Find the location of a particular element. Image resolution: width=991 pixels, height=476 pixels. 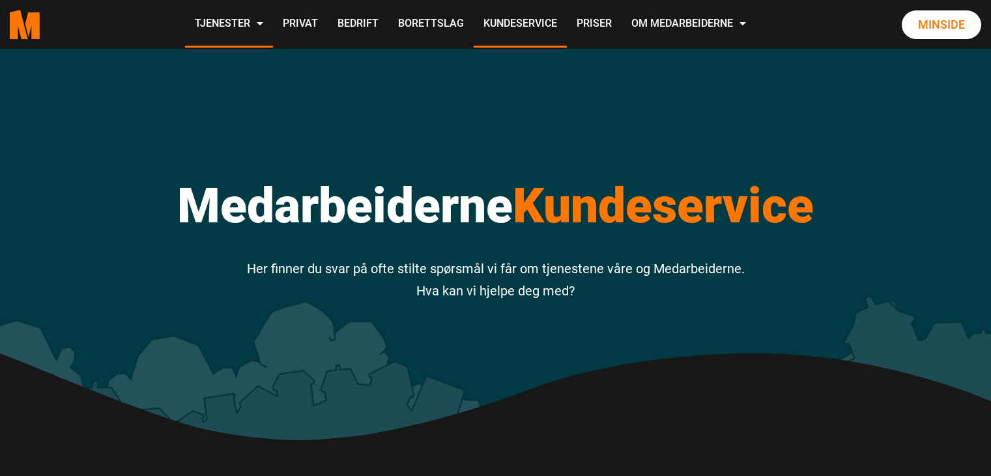

a: Om Medarbeiderne is located at coordinates (689, 24).